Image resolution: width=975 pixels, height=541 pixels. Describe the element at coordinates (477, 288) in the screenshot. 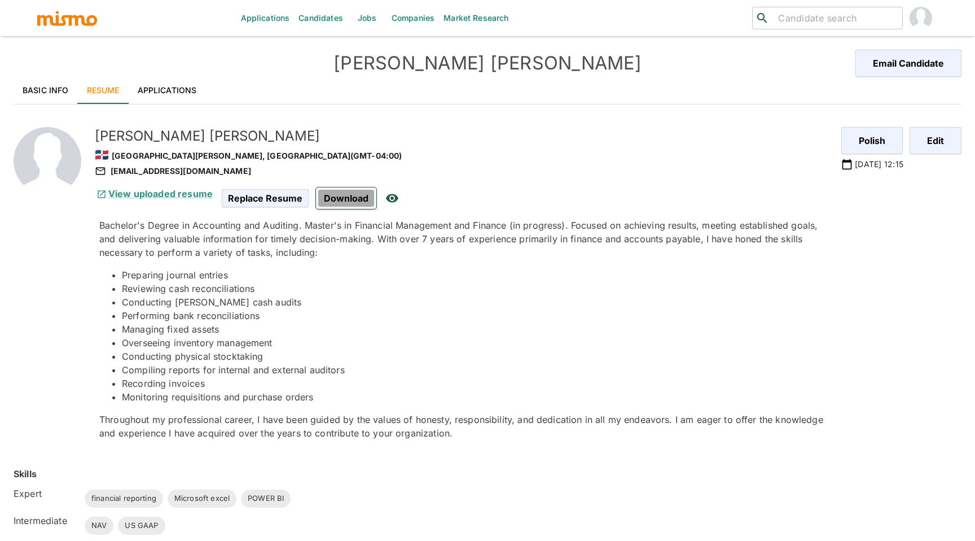

I see `li: Reviewing cash reconciliations` at that location.